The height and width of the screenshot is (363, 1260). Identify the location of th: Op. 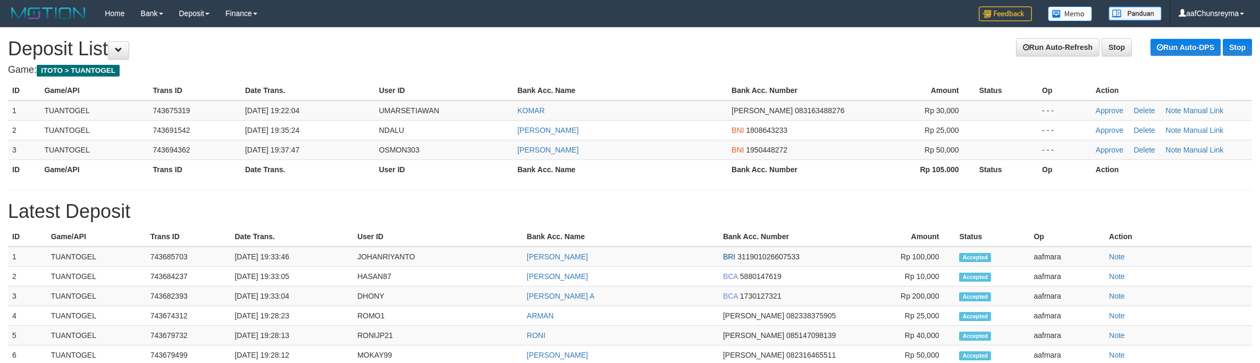
(1065, 169).